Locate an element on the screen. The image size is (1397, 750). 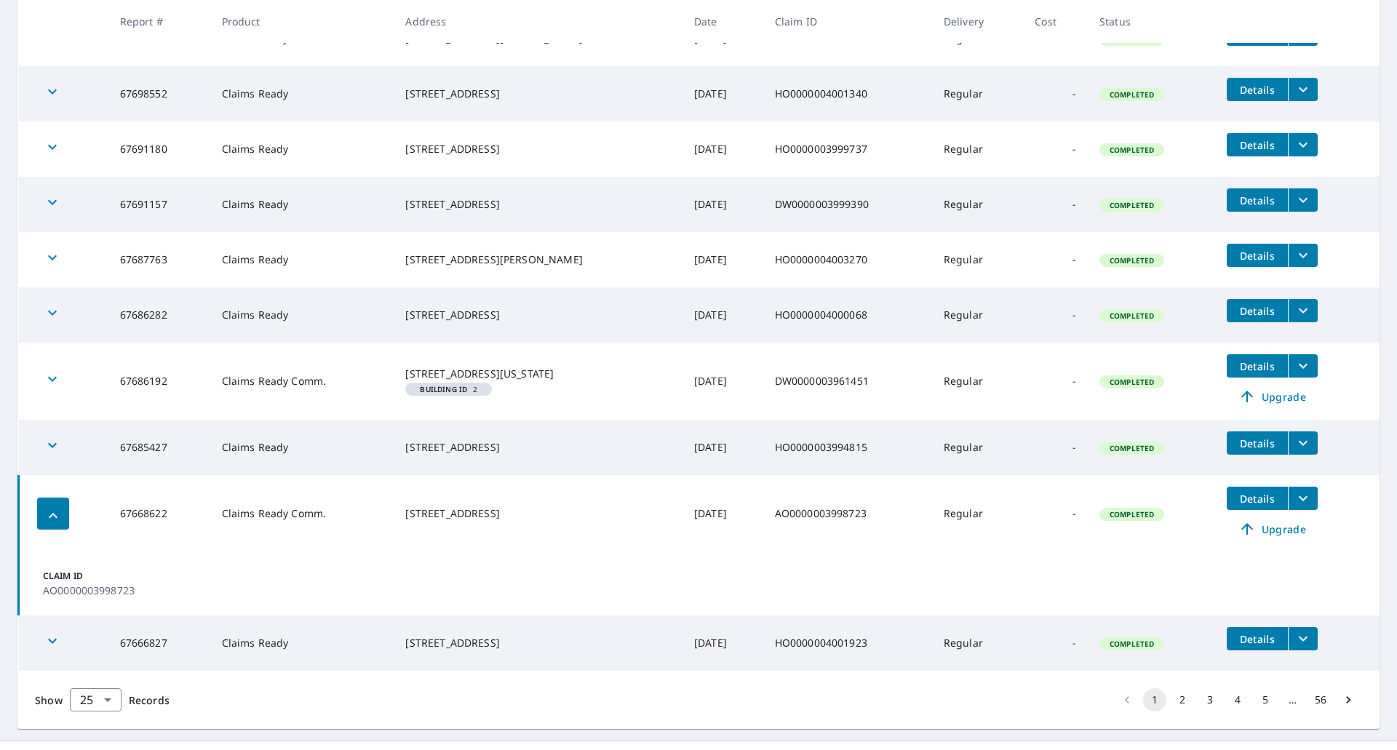
td: HO0000003994815 is located at coordinates (848, 448).